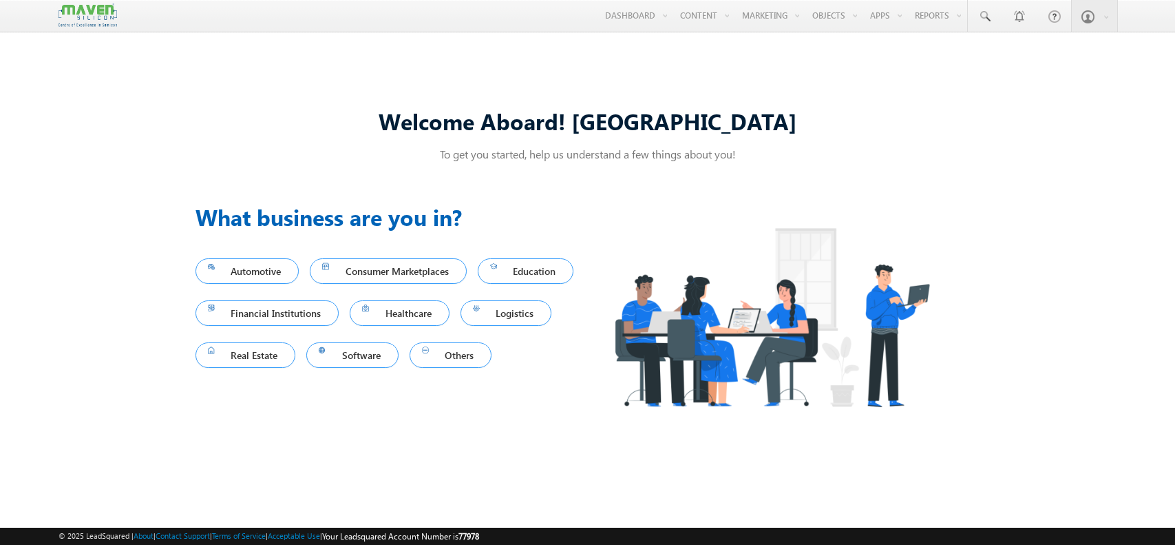 Image resolution: width=1175 pixels, height=545 pixels. What do you see at coordinates (451, 355) in the screenshot?
I see `span: Others` at bounding box center [451, 355].